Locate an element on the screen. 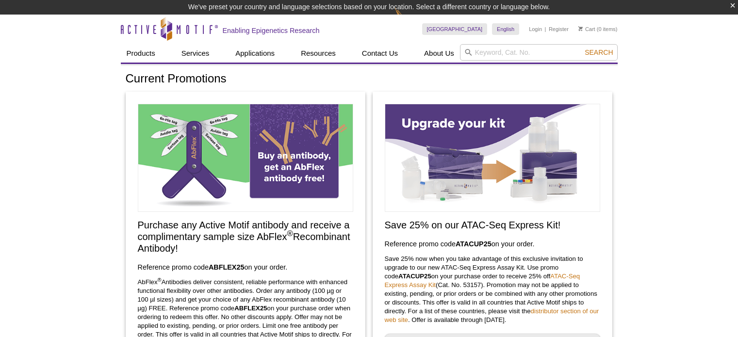 The height and width of the screenshot is (337, 738). a: Resources is located at coordinates (318, 53).